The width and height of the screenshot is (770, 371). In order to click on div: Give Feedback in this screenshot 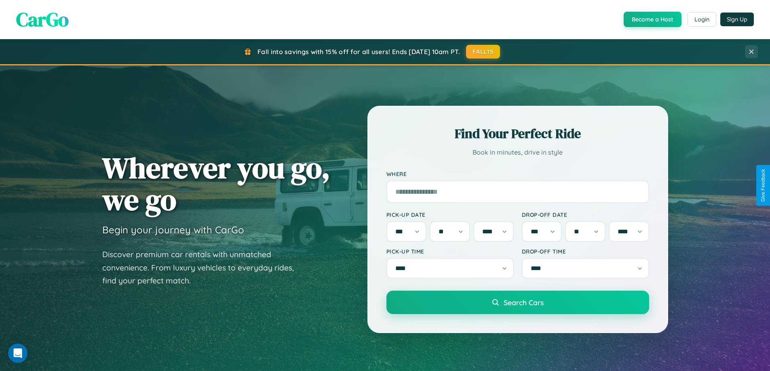, I will do `click(763, 185)`.